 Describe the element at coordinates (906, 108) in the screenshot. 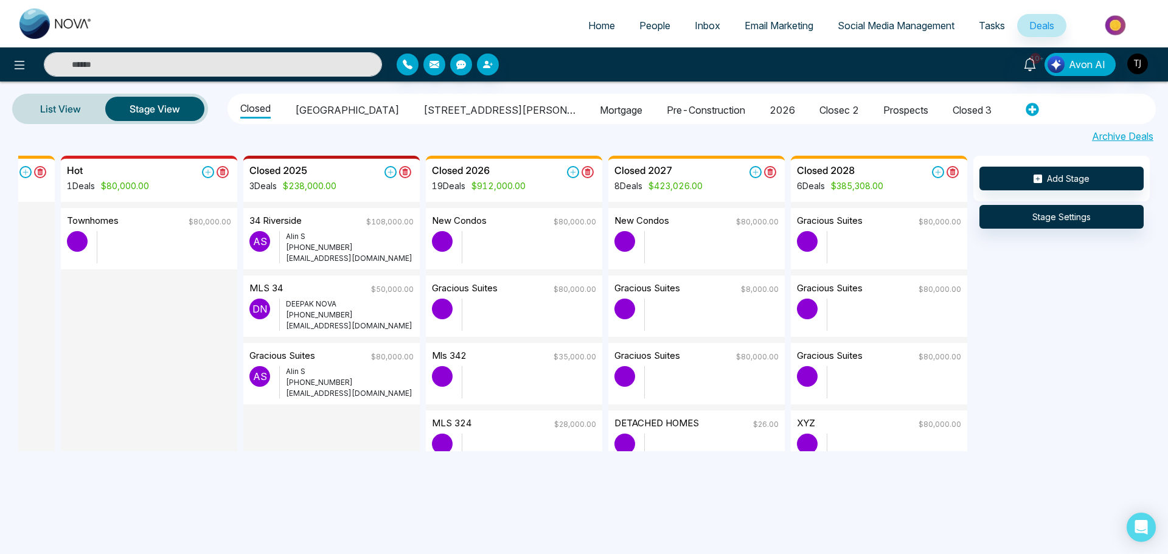

I see `li: Prospects` at that location.